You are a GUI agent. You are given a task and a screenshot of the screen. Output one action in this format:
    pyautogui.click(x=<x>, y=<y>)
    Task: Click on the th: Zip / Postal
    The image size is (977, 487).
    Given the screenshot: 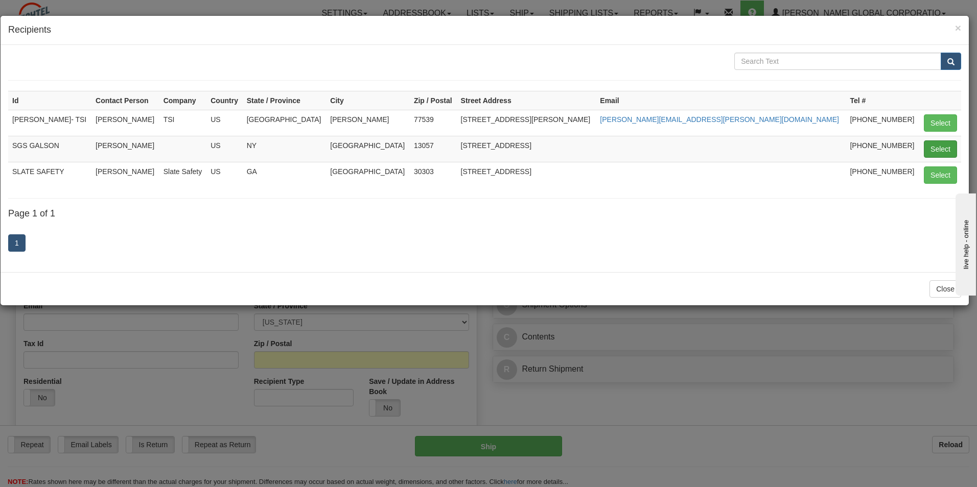 What is the action you would take?
    pyautogui.click(x=433, y=100)
    